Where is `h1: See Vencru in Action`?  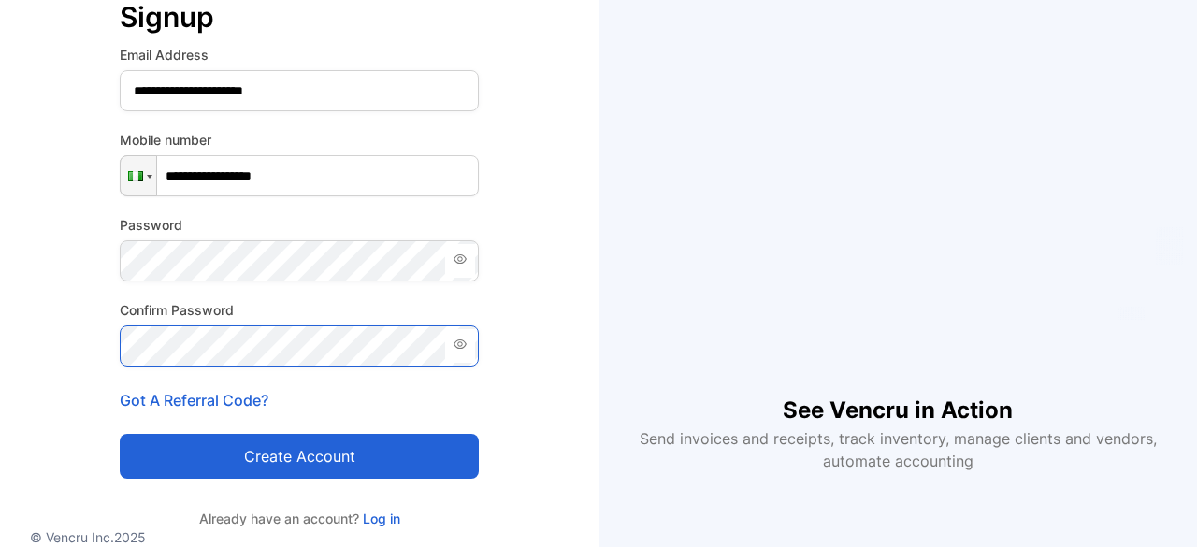
h1: See Vencru in Action is located at coordinates (898, 396).